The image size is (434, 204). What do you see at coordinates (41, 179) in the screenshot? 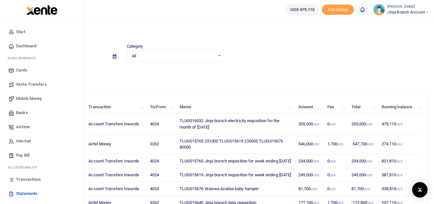
I see `a: Transactions` at bounding box center [41, 179].